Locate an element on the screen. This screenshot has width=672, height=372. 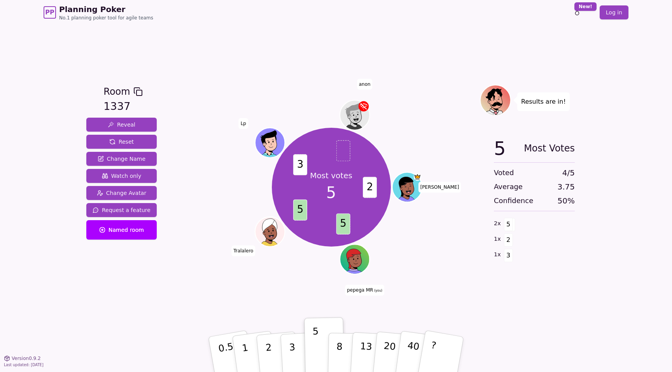
span: PP is located at coordinates (49, 12).